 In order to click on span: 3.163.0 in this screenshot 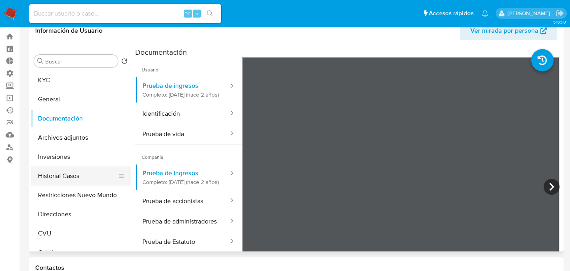, I will do `click(559, 22)`.